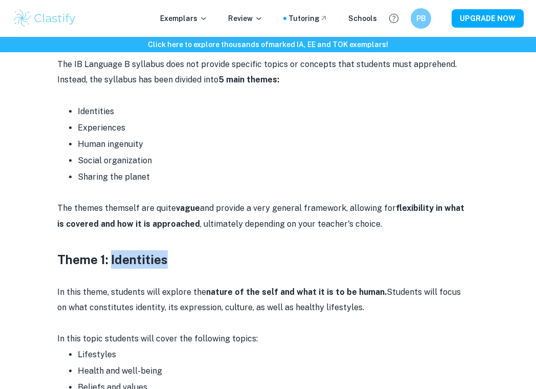 This screenshot has height=389, width=536. Describe the element at coordinates (188, 208) in the screenshot. I see `strong: vague` at that location.